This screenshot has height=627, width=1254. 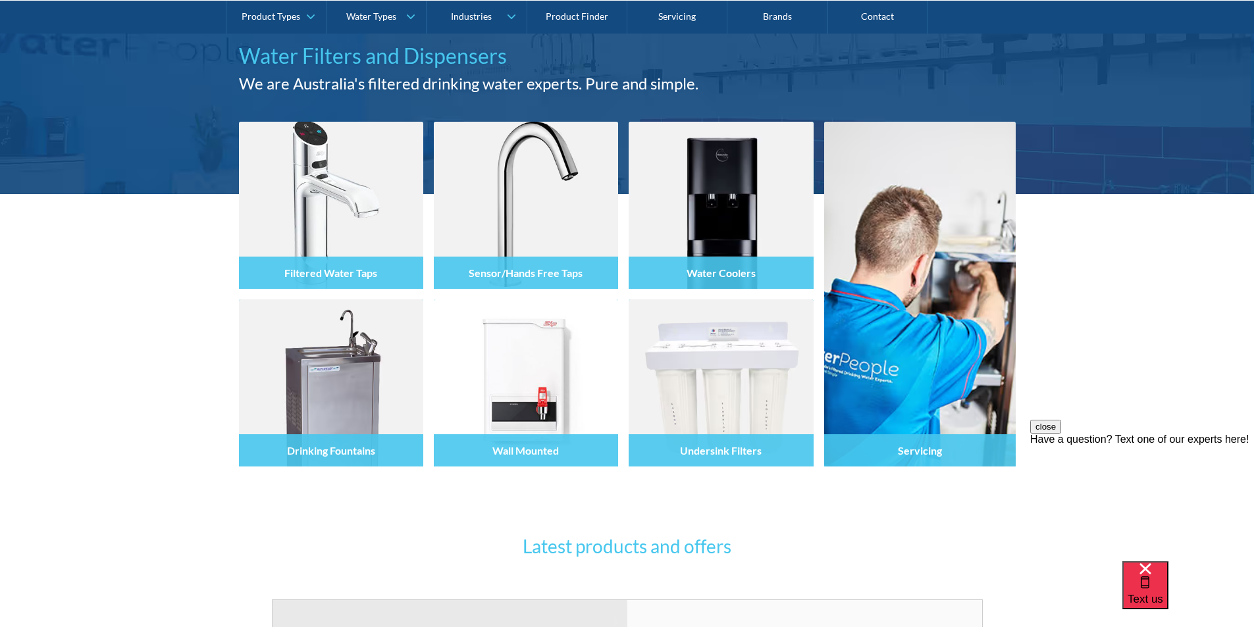 What do you see at coordinates (330, 273) in the screenshot?
I see `h4: Filtered Water Taps` at bounding box center [330, 273].